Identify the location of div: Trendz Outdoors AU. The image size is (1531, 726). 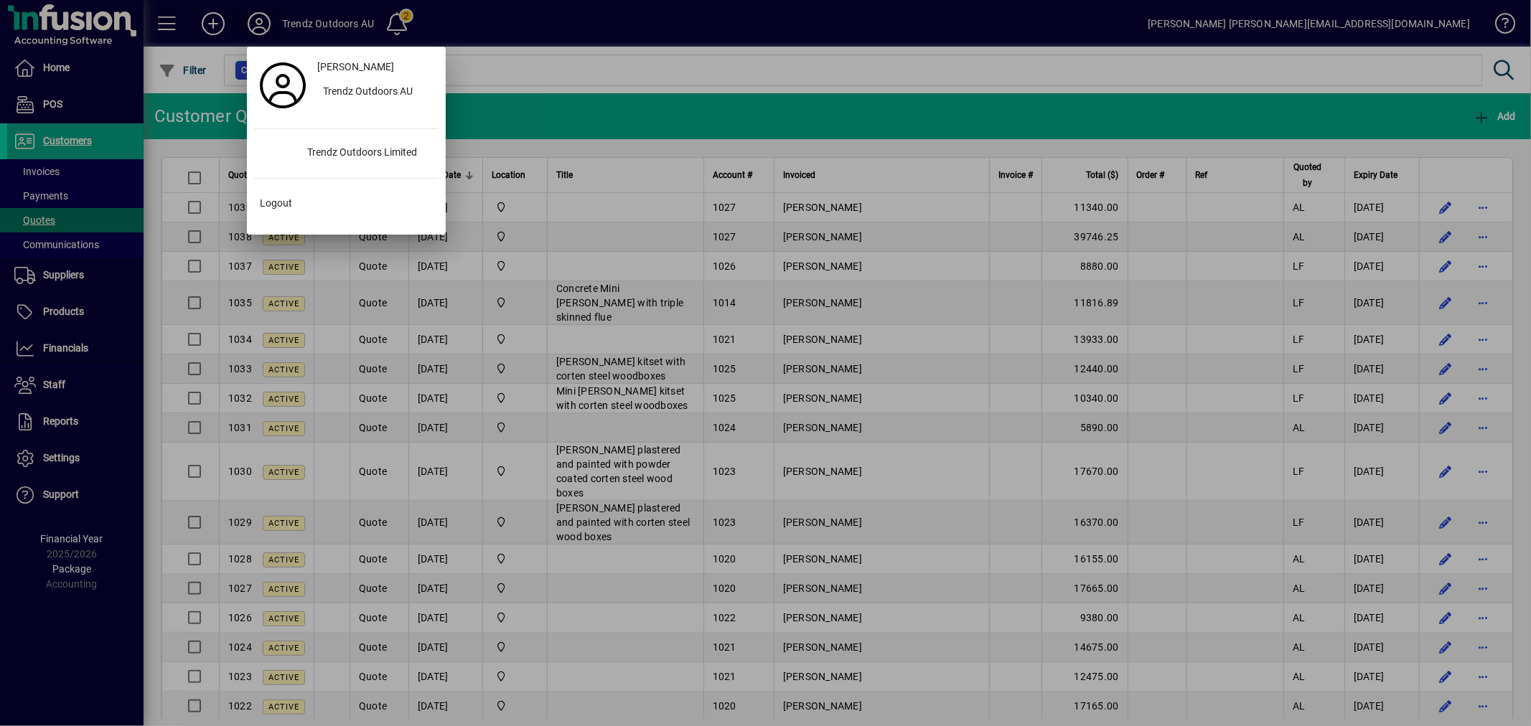
(375, 93).